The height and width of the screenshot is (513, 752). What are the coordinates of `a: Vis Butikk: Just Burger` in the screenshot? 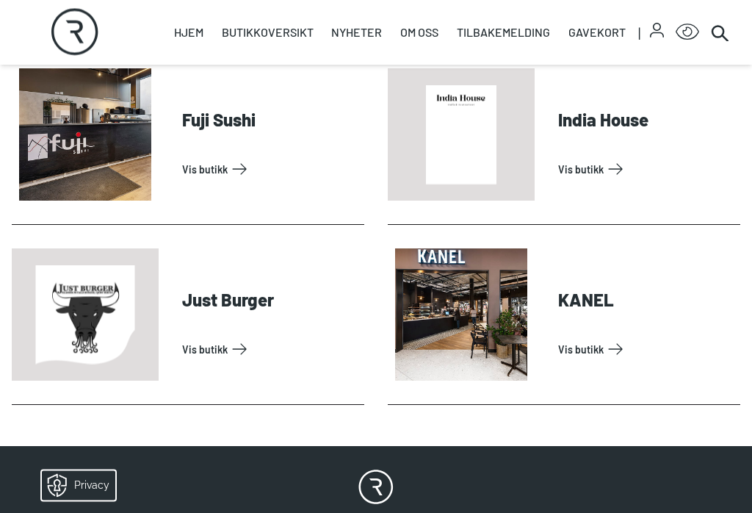 It's located at (270, 350).